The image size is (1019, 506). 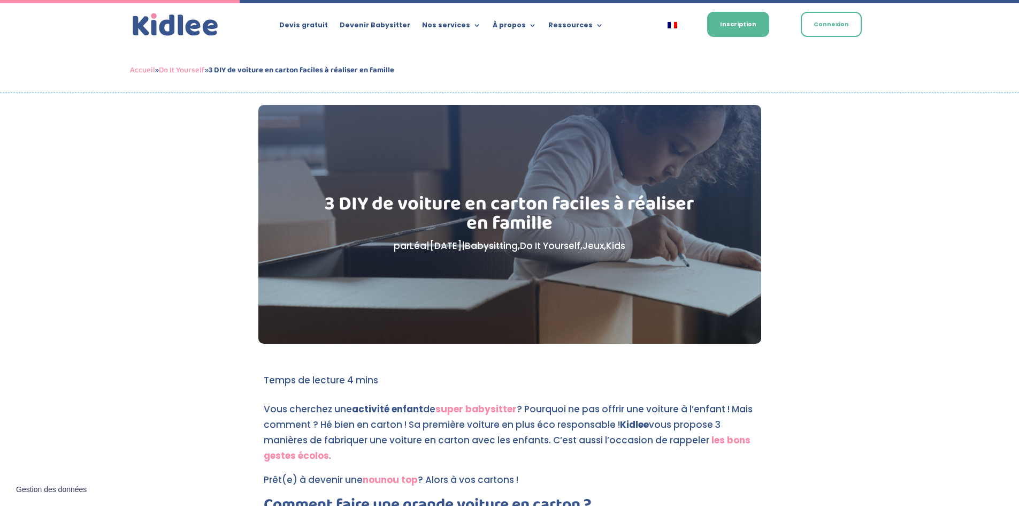 What do you see at coordinates (390, 479) in the screenshot?
I see `strong: nounou top` at bounding box center [390, 479].